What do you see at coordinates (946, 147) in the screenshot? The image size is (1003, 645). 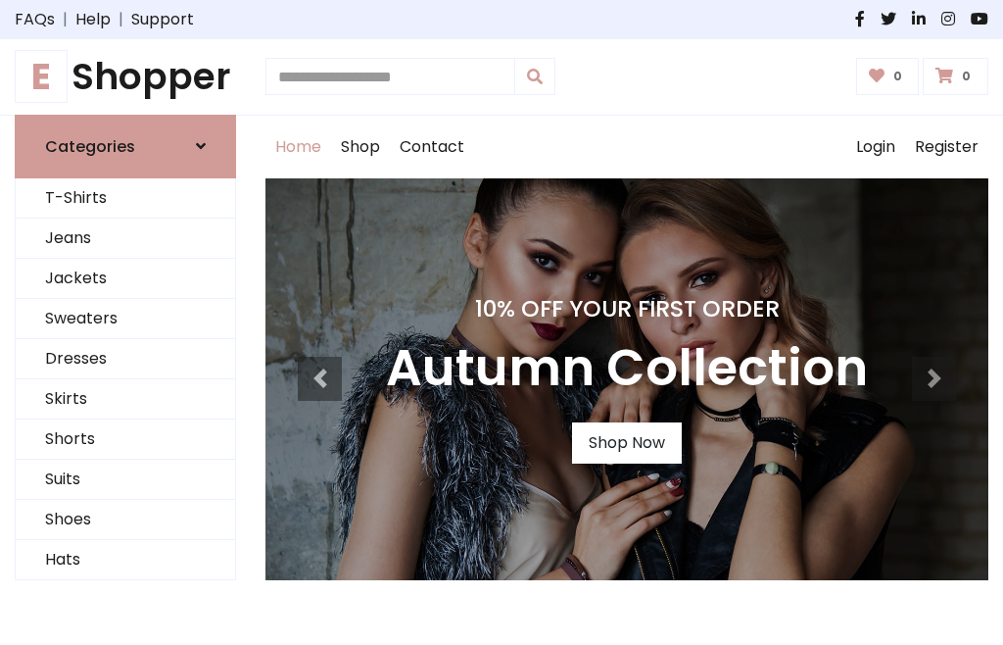 I see `a: Register` at bounding box center [946, 147].